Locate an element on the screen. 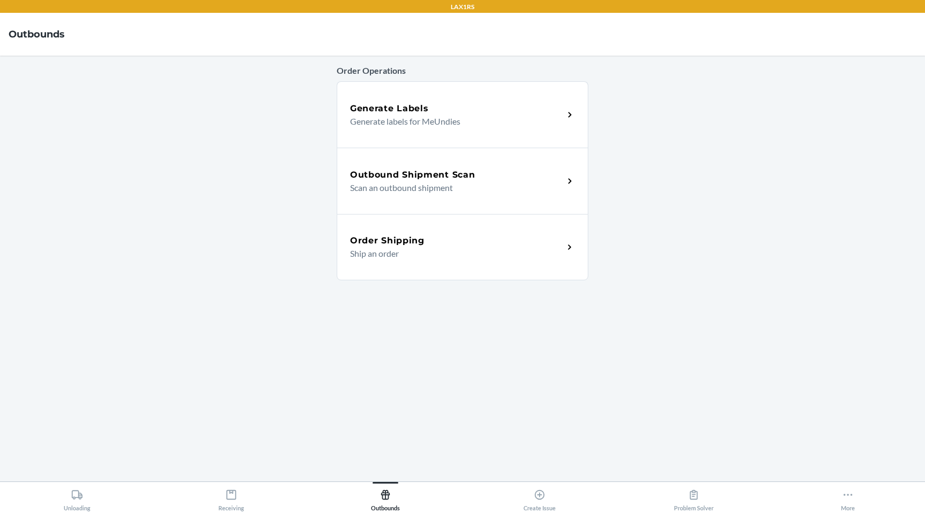 This screenshot has height=513, width=925. div: Problem Solver is located at coordinates (694, 498).